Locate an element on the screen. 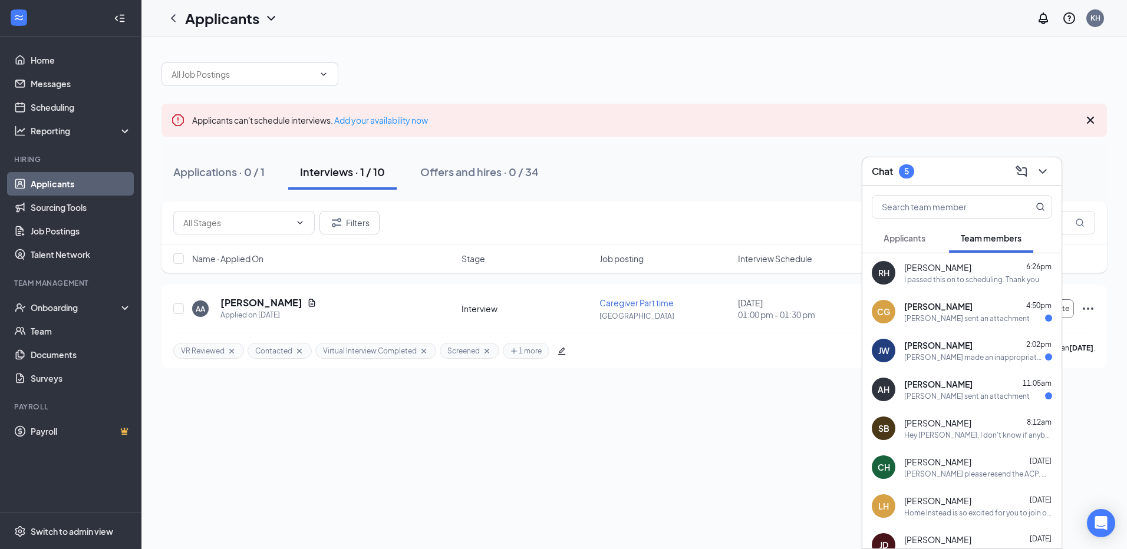  span: 6:26pm is located at coordinates (1039, 266).